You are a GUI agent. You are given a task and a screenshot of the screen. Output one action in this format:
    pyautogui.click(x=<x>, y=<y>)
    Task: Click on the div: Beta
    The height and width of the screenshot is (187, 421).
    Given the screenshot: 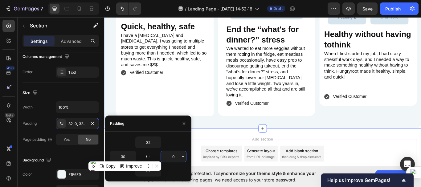 What is the action you would take?
    pyautogui.click(x=10, y=115)
    